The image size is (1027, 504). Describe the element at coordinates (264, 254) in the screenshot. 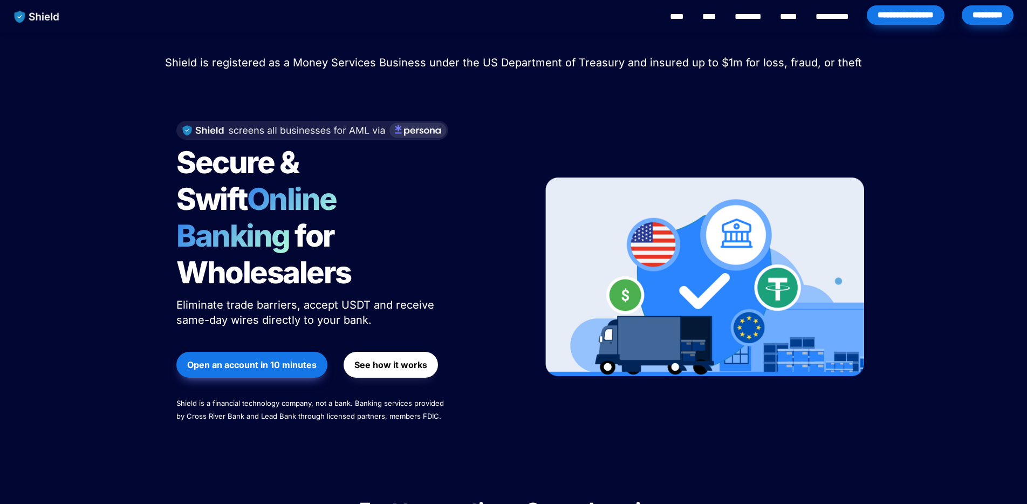

I see `span: for Wholesalers` at that location.